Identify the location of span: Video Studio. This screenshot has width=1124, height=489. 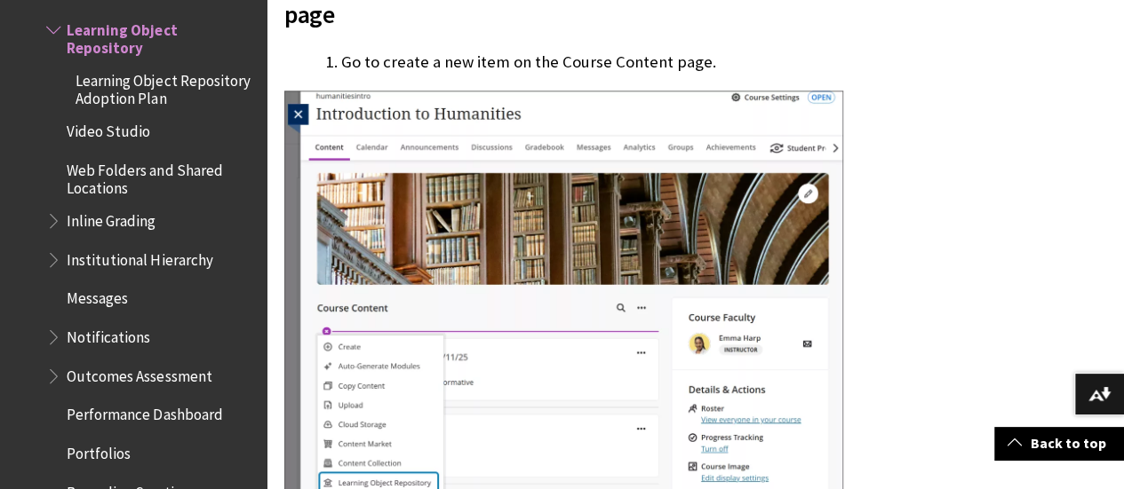
(108, 129).